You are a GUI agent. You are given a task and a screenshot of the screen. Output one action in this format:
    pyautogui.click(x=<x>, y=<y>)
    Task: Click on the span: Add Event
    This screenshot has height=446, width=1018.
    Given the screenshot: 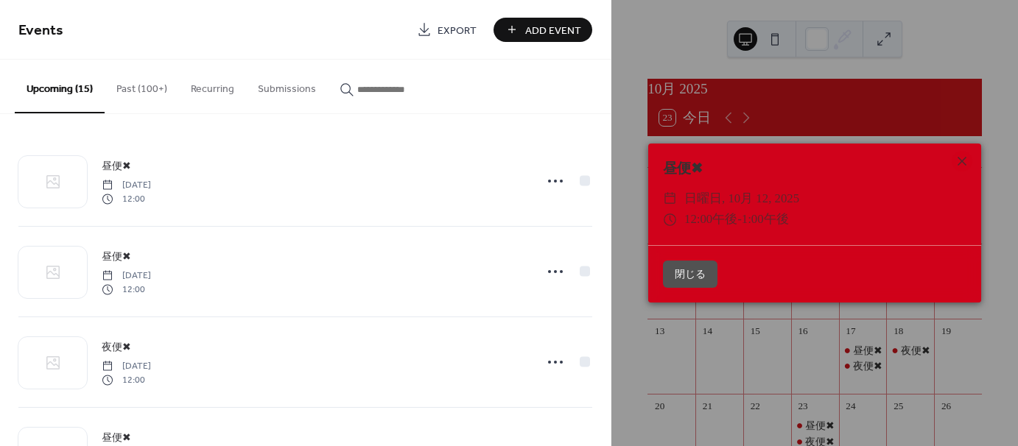 What is the action you would take?
    pyautogui.click(x=553, y=30)
    